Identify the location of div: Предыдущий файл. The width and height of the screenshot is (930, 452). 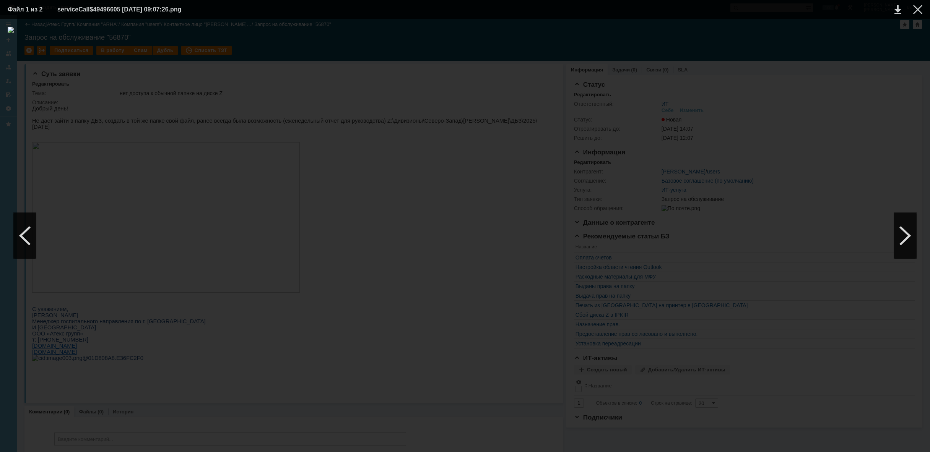
(25, 236).